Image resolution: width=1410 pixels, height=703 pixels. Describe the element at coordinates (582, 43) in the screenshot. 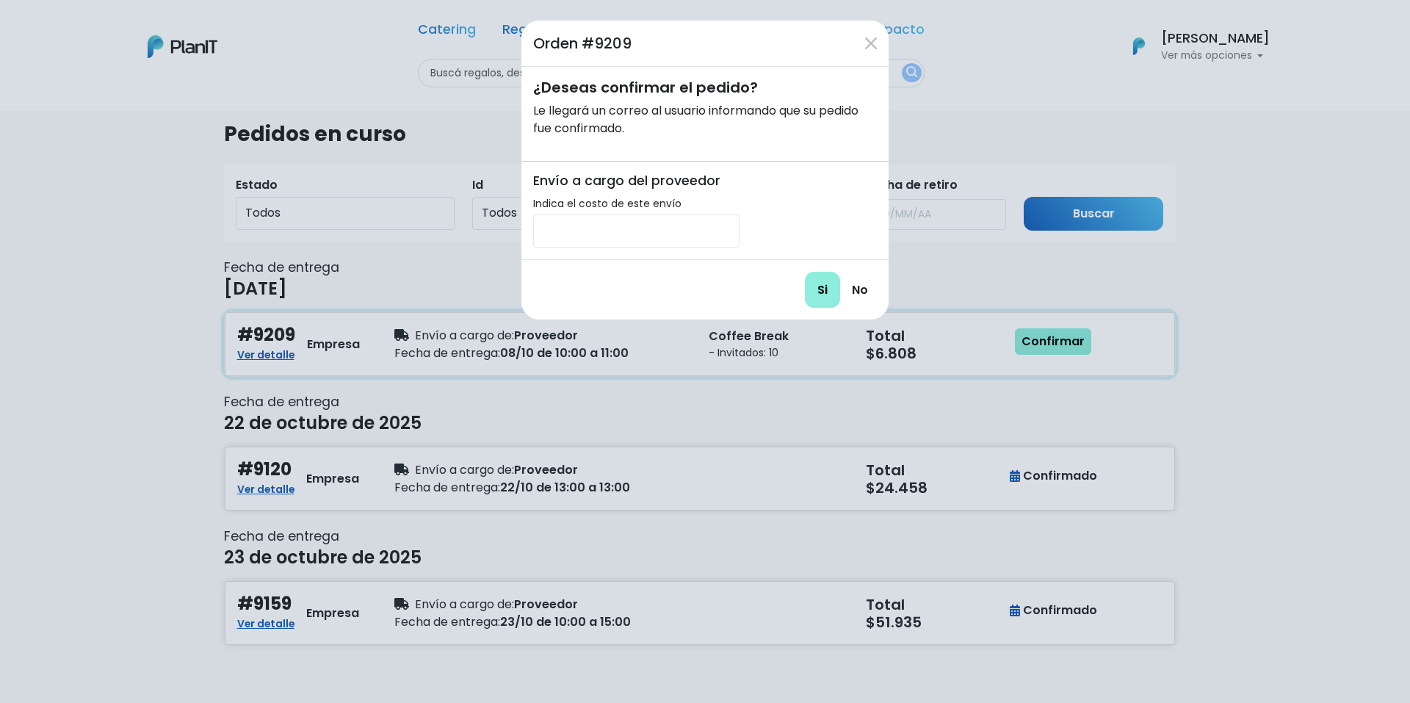

I see `h5: Orden #9209` at that location.